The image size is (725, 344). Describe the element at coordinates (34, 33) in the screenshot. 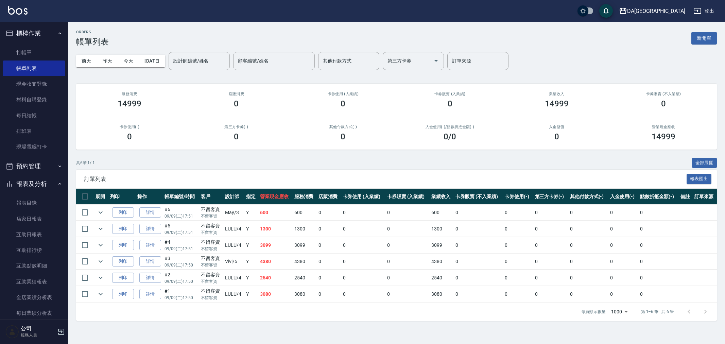

I see `button: 櫃檯作業` at that location.